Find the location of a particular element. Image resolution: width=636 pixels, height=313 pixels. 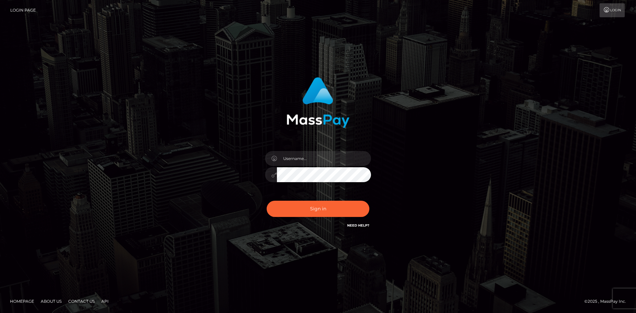

a: Login Page is located at coordinates (23, 10).